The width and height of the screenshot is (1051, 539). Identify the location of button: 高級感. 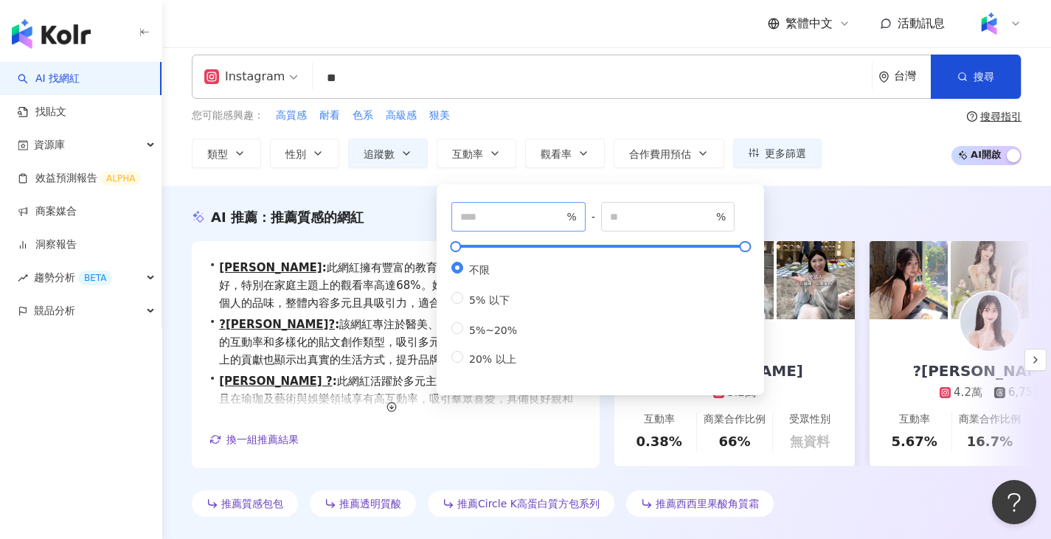
(401, 116).